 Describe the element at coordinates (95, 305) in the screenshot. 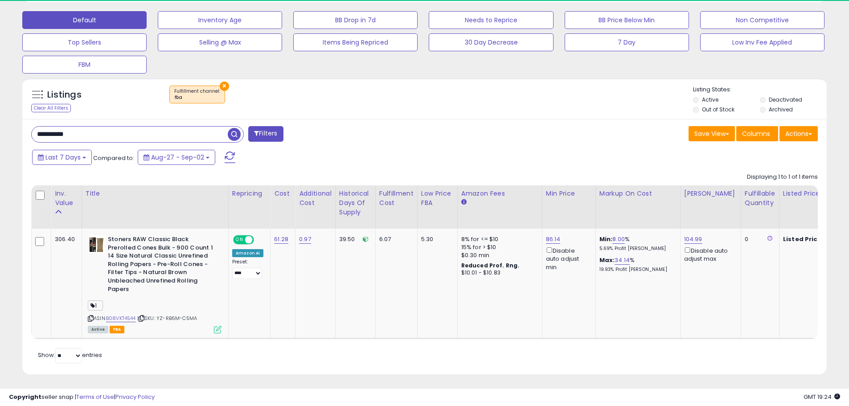

I see `span: 1` at that location.